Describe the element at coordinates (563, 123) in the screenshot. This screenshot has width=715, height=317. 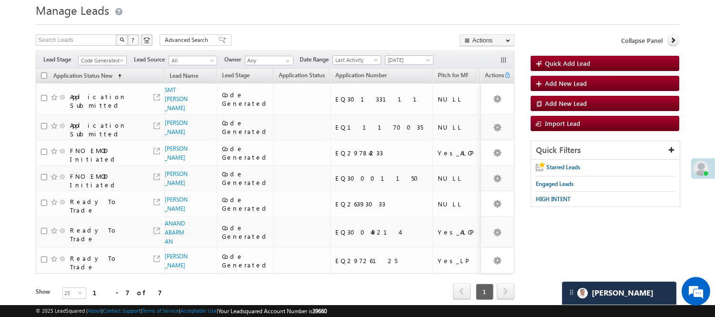
I see `span: Import Lead` at that location.